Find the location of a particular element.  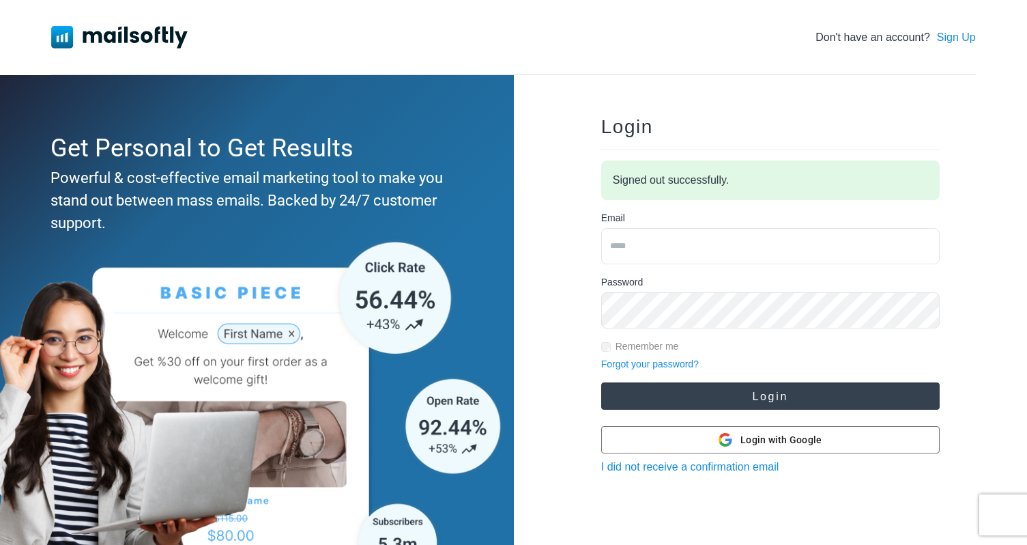

a: Forgot your password? is located at coordinates (650, 364).